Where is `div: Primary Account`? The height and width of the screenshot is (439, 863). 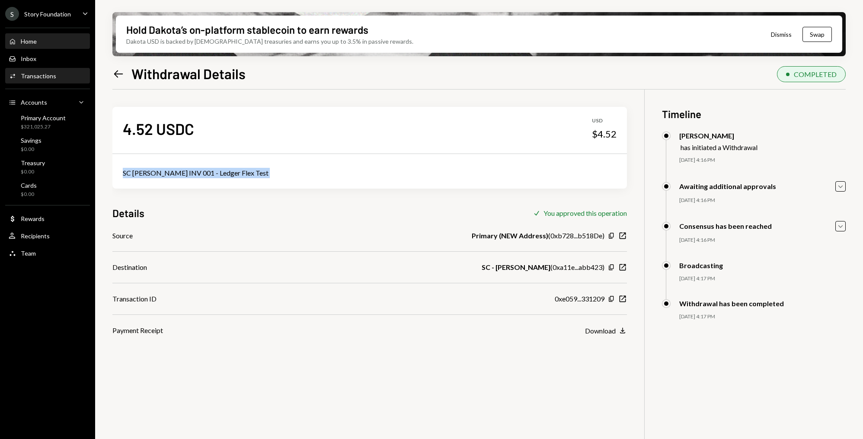 div: Primary Account is located at coordinates (43, 118).